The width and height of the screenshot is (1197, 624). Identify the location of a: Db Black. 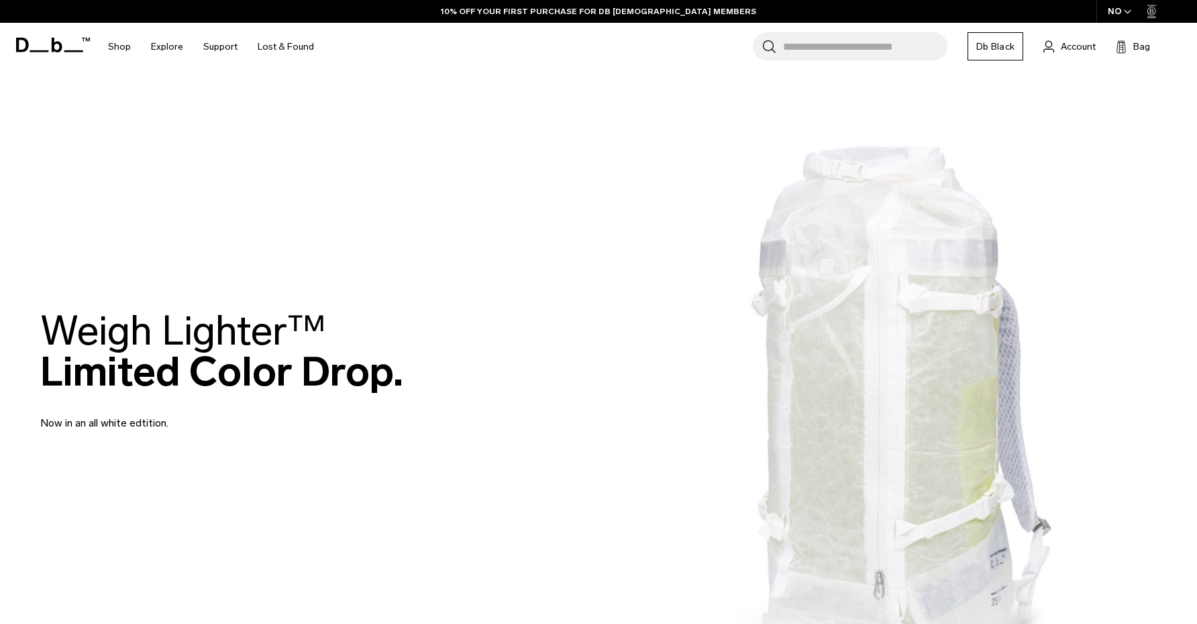
(995, 46).